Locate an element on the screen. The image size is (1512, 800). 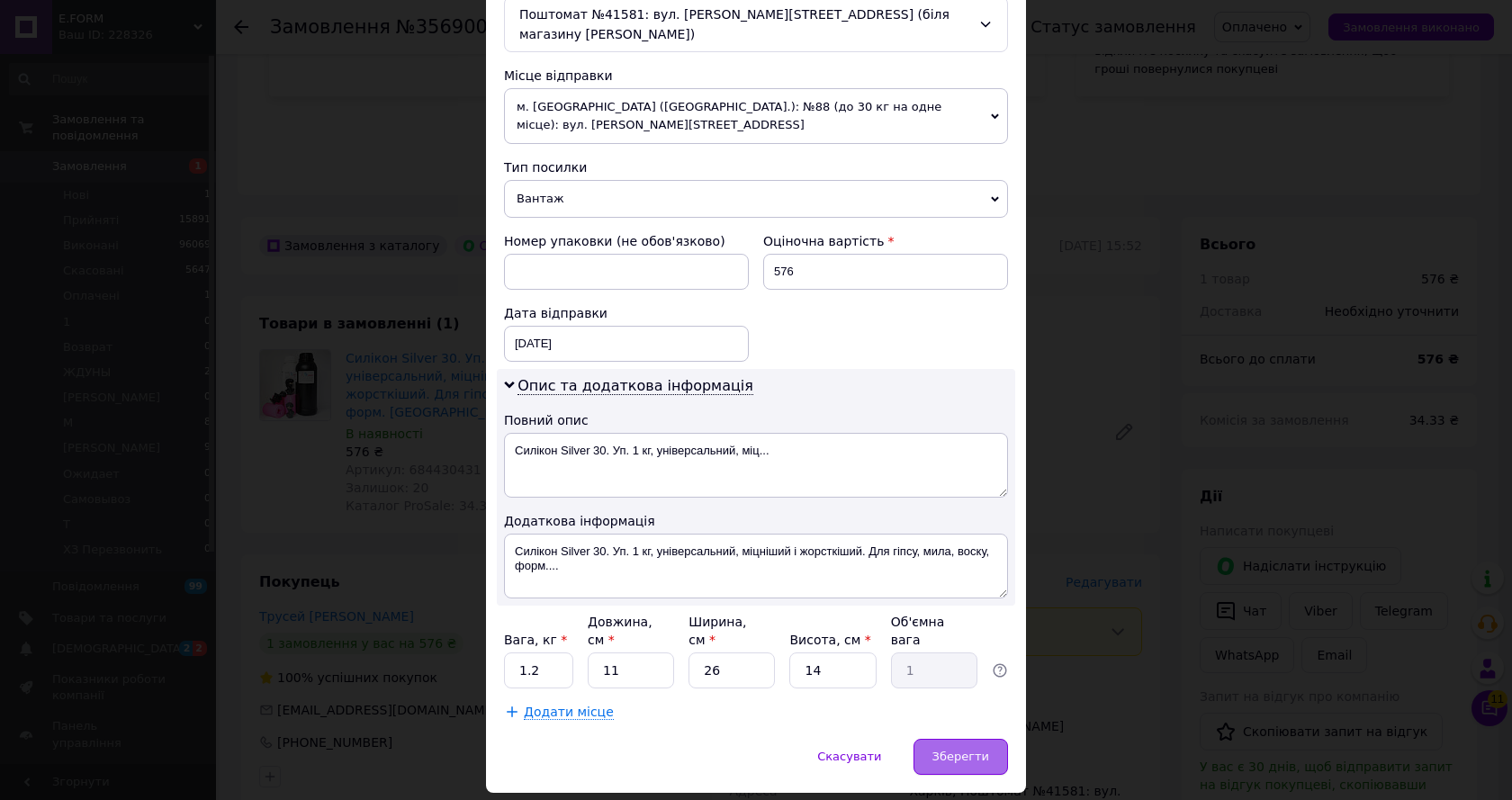
textarea: Силікон Silver 30. Уп. 1 кг, універсальний, міц... is located at coordinates (756, 465).